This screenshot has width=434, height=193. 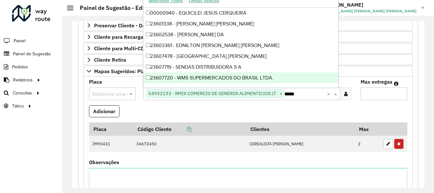 I want to click on div: 23607719 - SENDAS DISTRIBUIDORA S A, so click(x=241, y=67).